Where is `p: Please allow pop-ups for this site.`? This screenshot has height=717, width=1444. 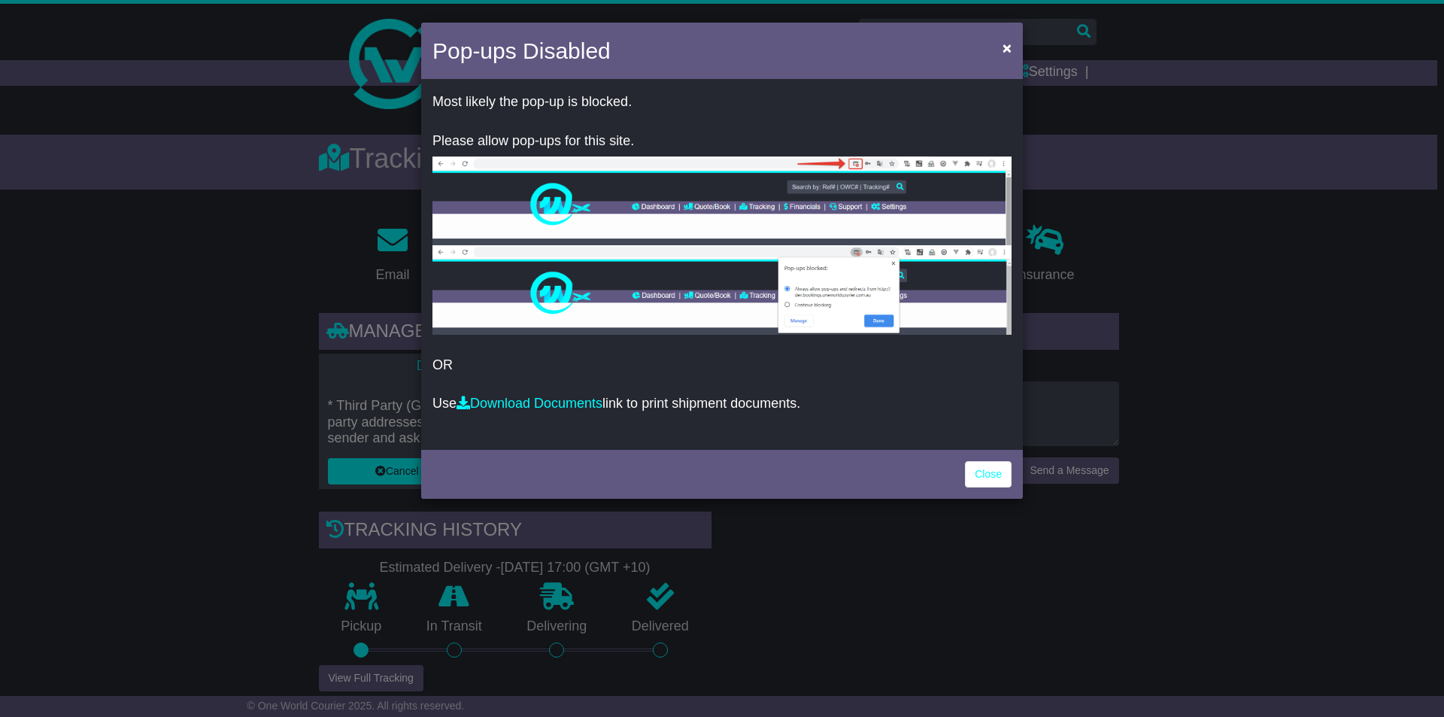 p: Please allow pop-ups for this site. is located at coordinates (722, 141).